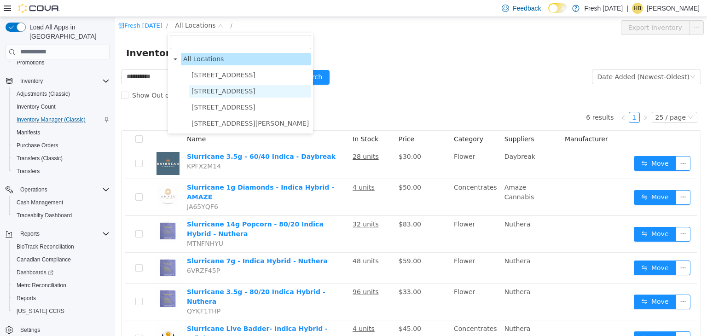  I want to click on span: $50.00, so click(295, 170).